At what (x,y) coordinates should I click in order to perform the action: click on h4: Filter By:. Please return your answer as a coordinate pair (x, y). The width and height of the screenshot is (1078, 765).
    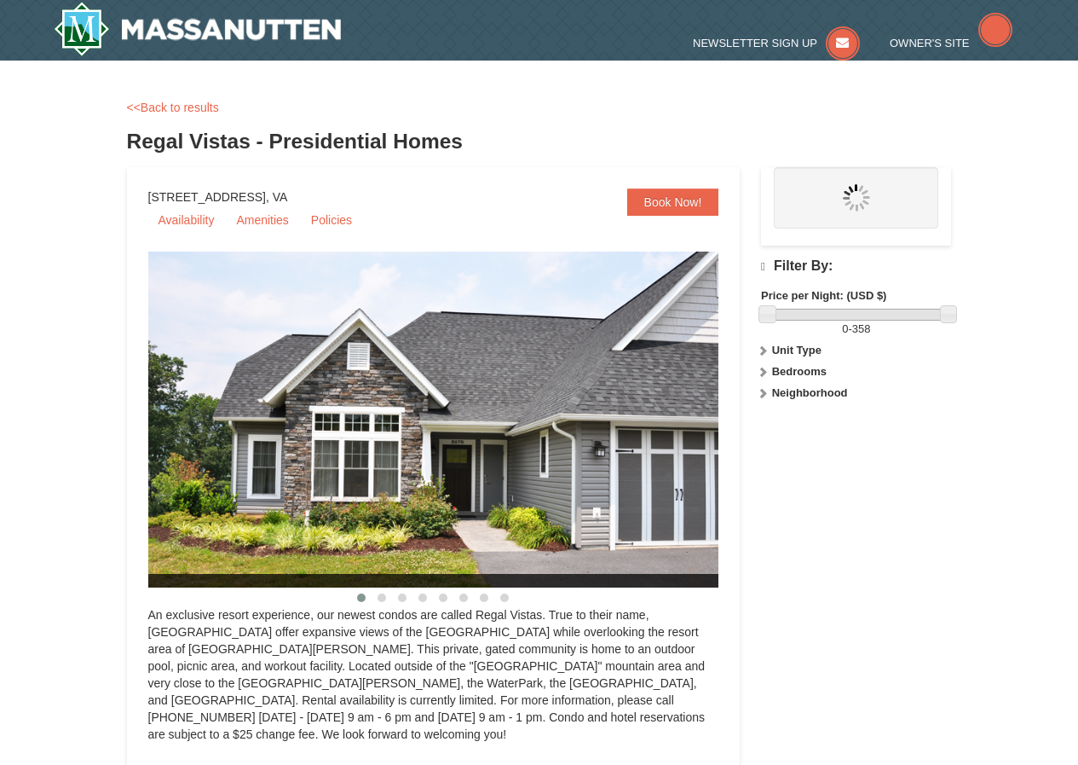
    Looking at the image, I should click on (856, 266).